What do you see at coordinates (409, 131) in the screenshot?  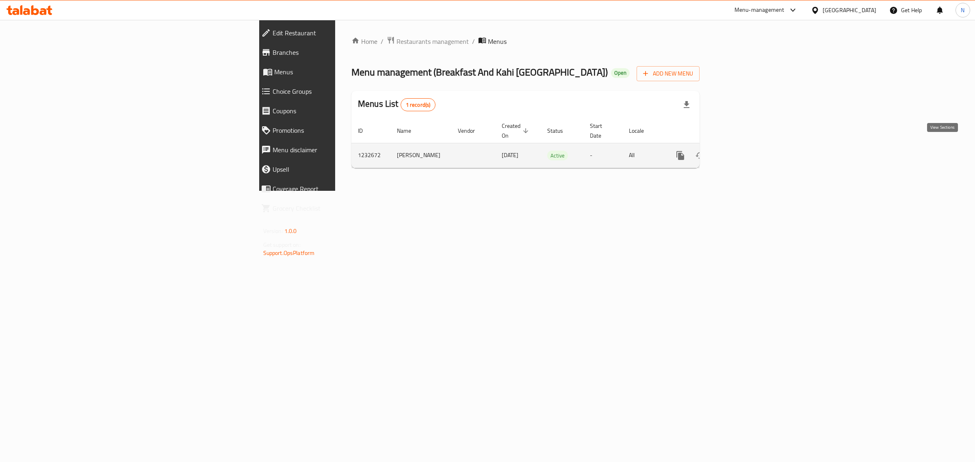 I see `span: Name` at bounding box center [409, 131].